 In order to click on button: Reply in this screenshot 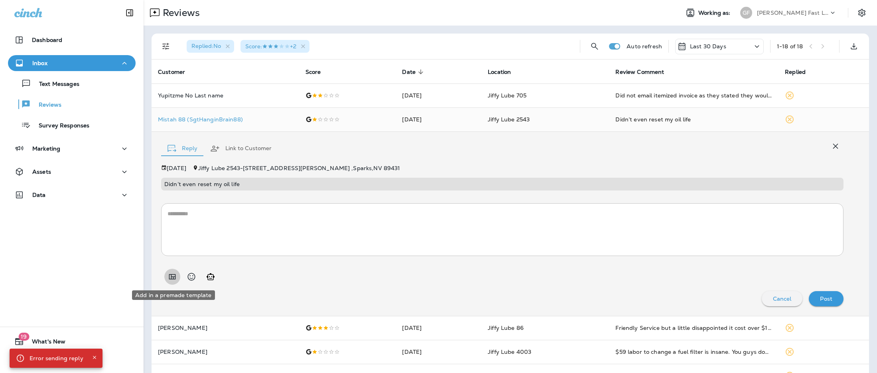, I will do `click(182, 148)`.